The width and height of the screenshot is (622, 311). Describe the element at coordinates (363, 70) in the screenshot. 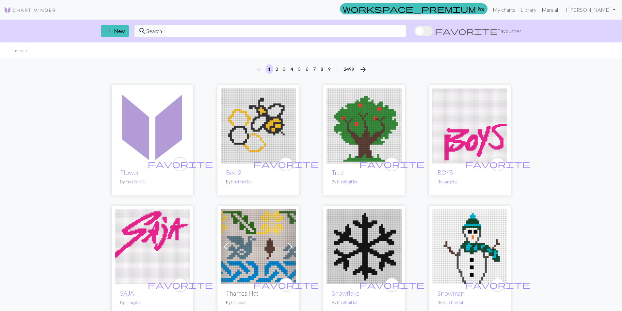

I see `span: arrow_forward` at that location.